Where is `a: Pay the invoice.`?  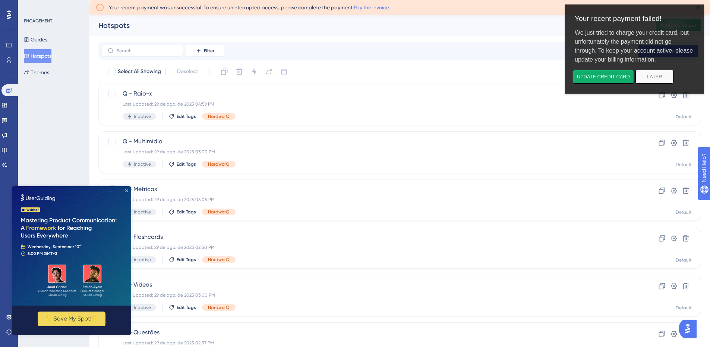 a: Pay the invoice. is located at coordinates (372, 7).